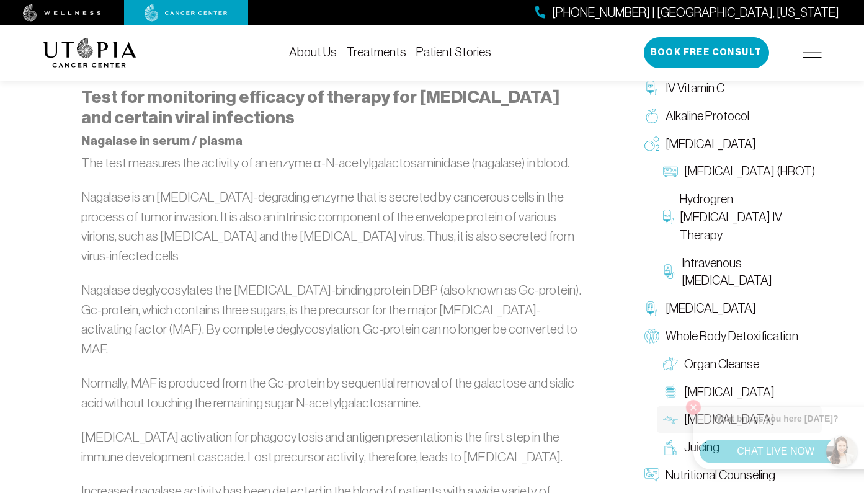 This screenshot has height=493, width=864. Describe the element at coordinates (670, 420) in the screenshot. I see `img: Lymphatic Massage` at that location.